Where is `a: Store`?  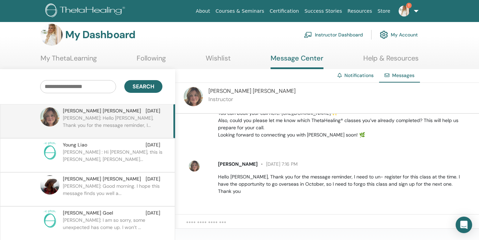 a: Store is located at coordinates (384, 11).